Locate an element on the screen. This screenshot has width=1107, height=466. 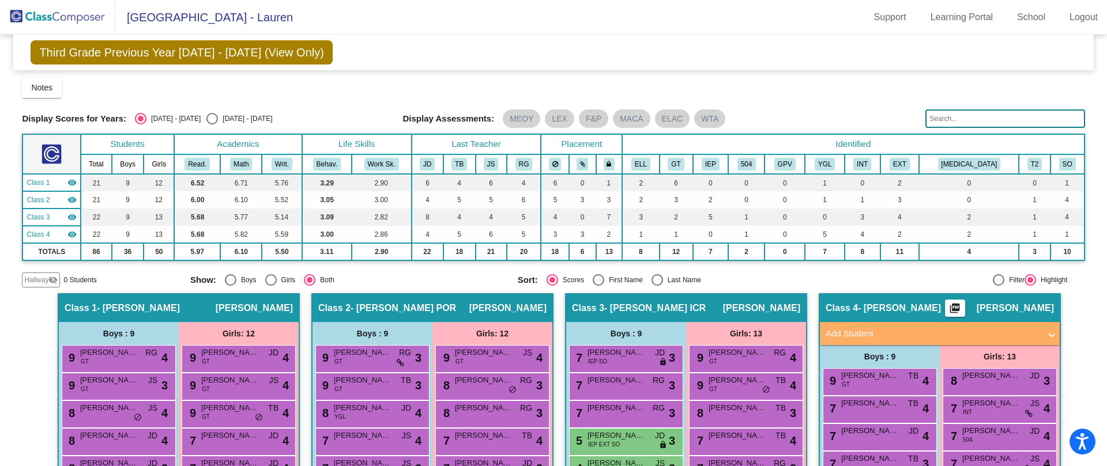
a: Learning Portal is located at coordinates (962, 17).